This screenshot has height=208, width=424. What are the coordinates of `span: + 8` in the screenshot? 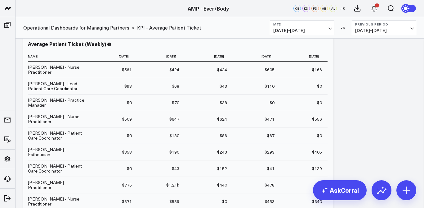 It's located at (342, 8).